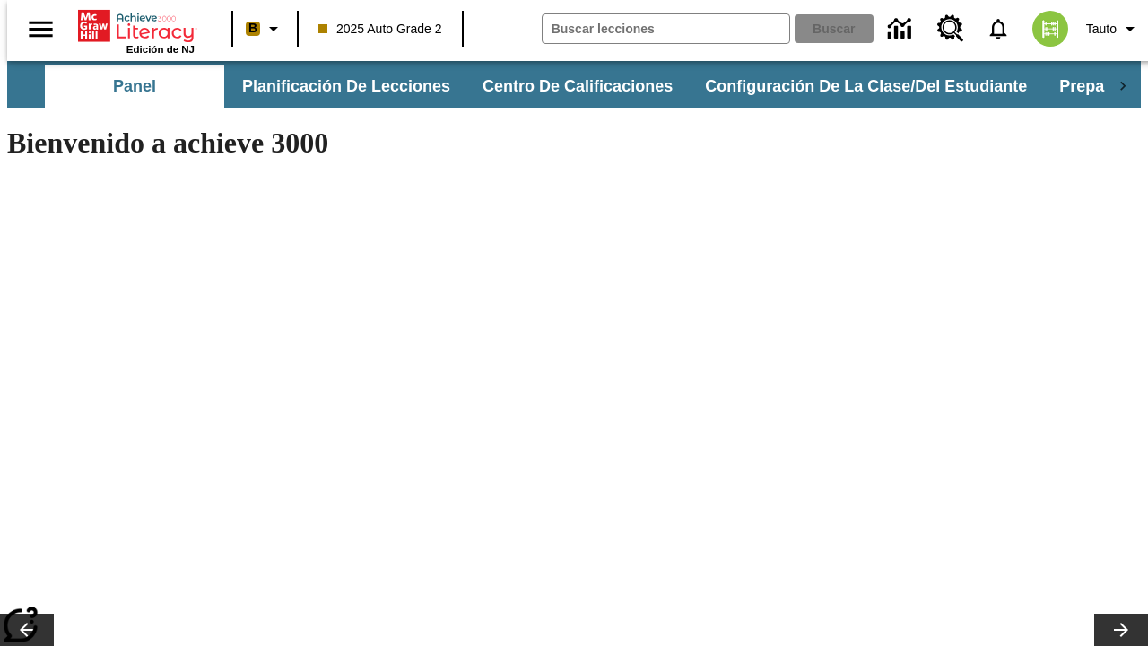 The image size is (1148, 646). What do you see at coordinates (346, 86) in the screenshot?
I see `button: Planificación de lecciones` at bounding box center [346, 86].